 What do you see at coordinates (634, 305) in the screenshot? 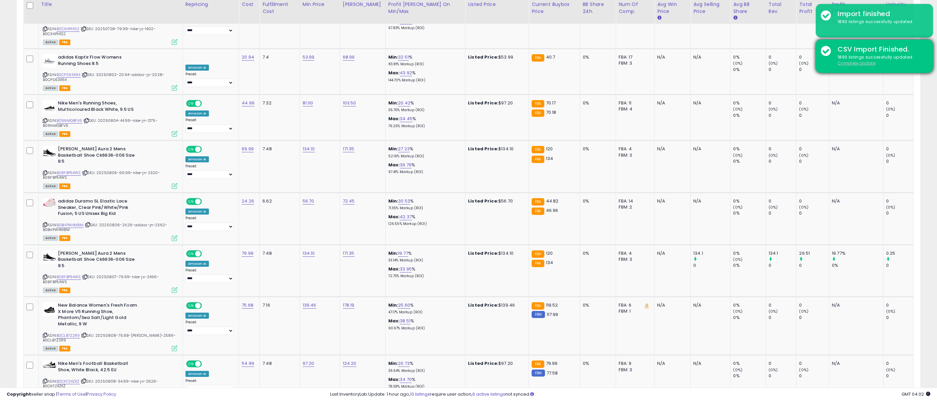
I see `div: FBA: 6` at bounding box center [634, 305].